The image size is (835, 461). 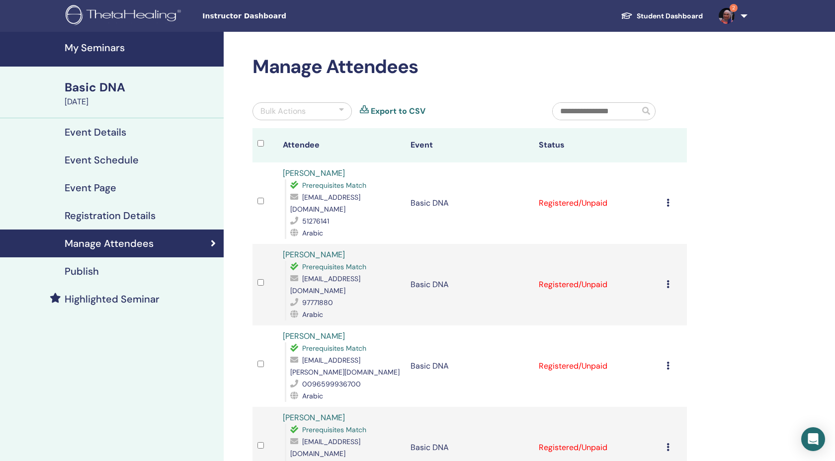 What do you see at coordinates (95, 132) in the screenshot?
I see `h4: Event Details` at bounding box center [95, 132].